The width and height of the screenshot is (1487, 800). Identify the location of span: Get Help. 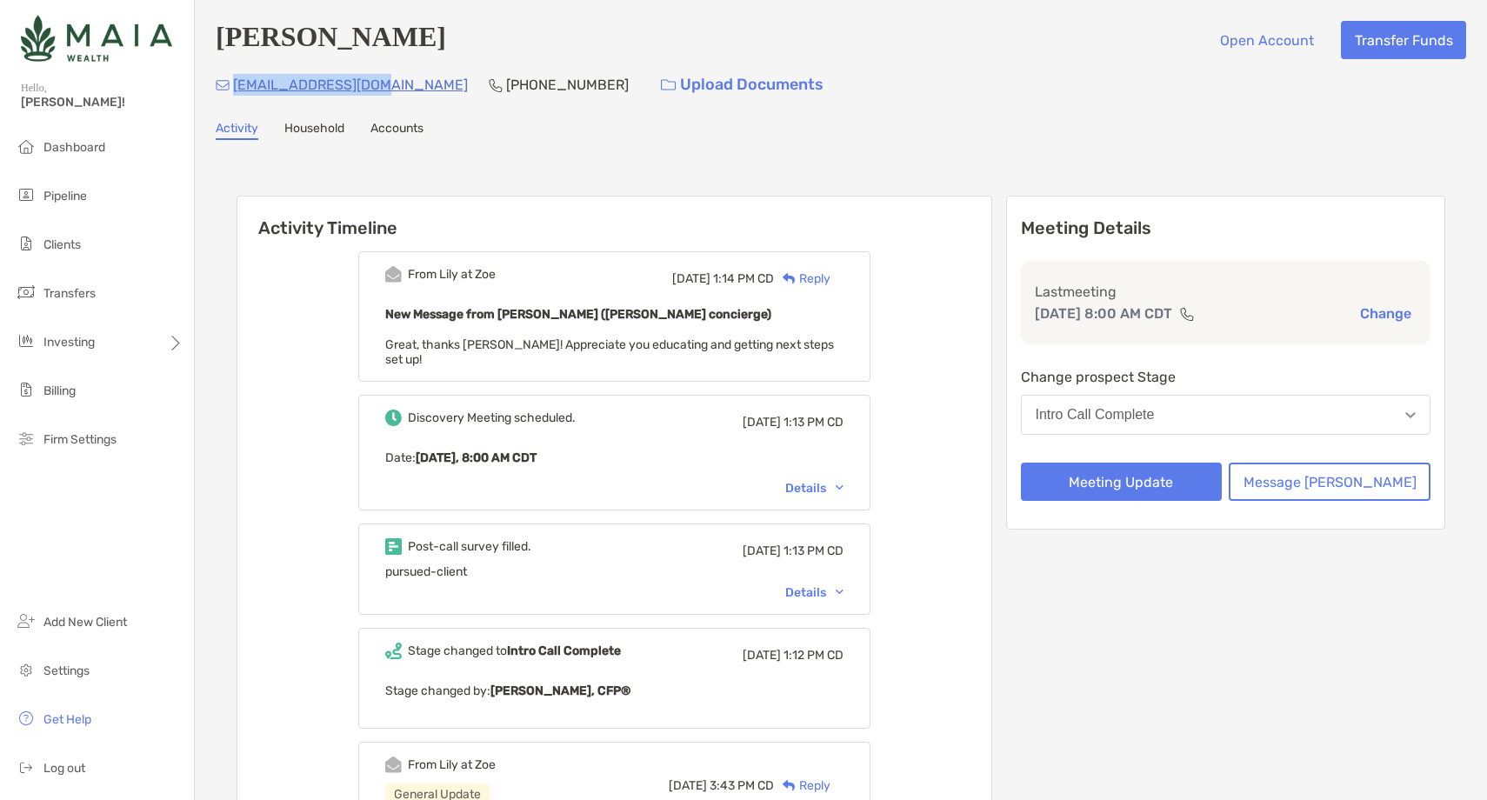
(67, 719).